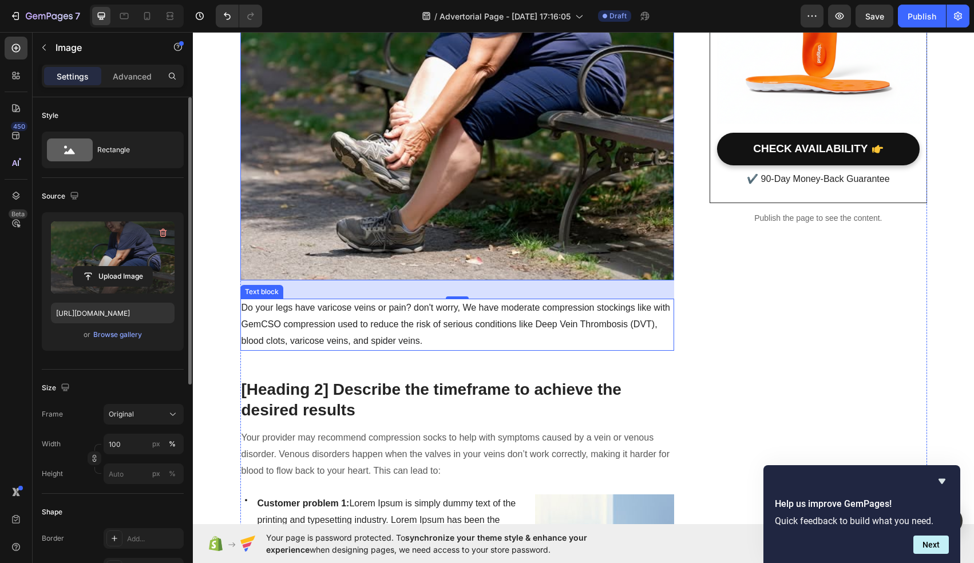  I want to click on p: Settings, so click(73, 76).